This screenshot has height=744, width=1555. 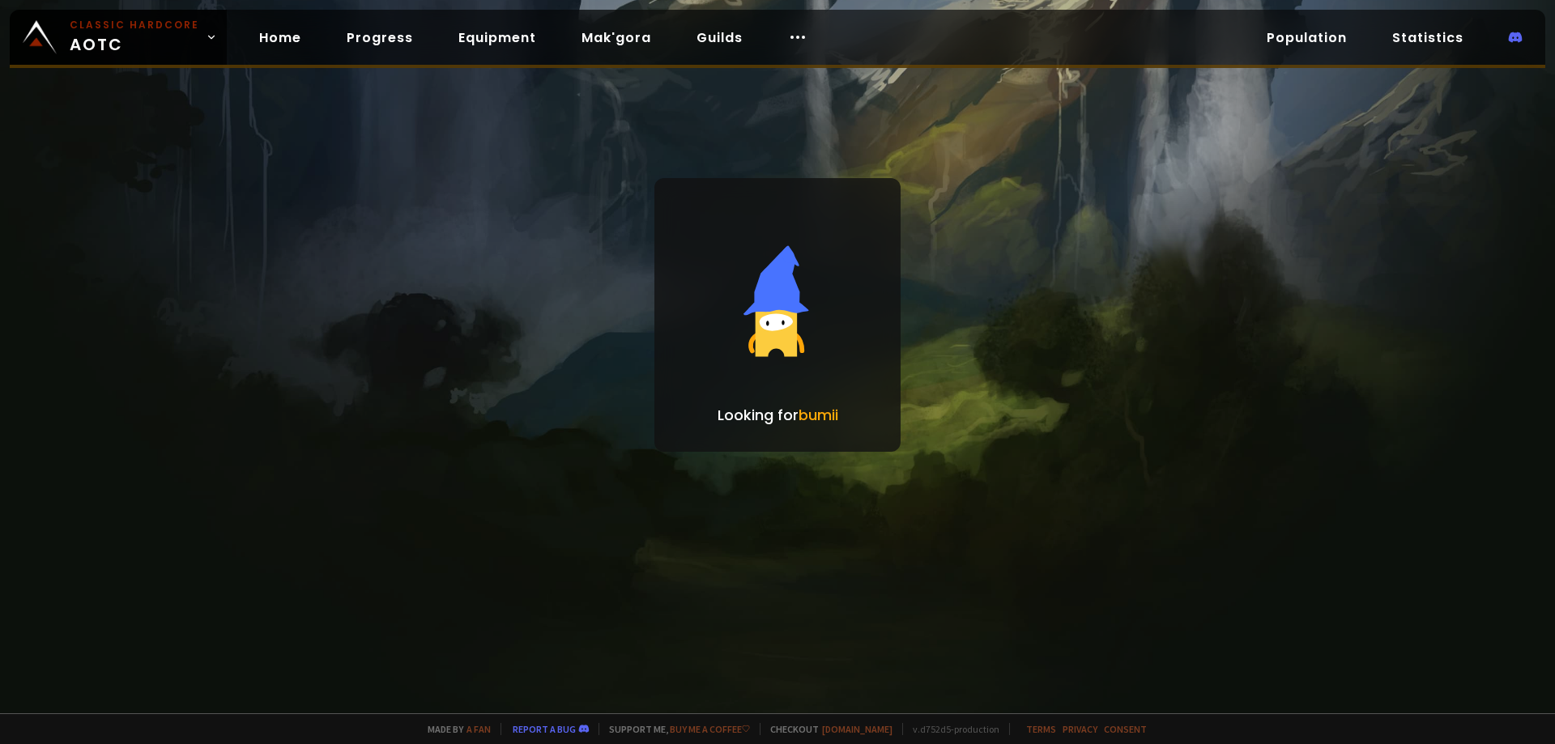 What do you see at coordinates (118, 37) in the screenshot?
I see `a: Classic HardcoreAOTC` at bounding box center [118, 37].